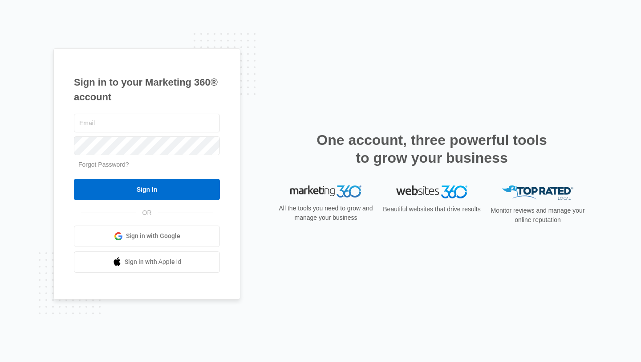 The height and width of the screenshot is (362, 641). Describe the element at coordinates (432, 149) in the screenshot. I see `h2: One account, three powerful tools to grow your business` at that location.